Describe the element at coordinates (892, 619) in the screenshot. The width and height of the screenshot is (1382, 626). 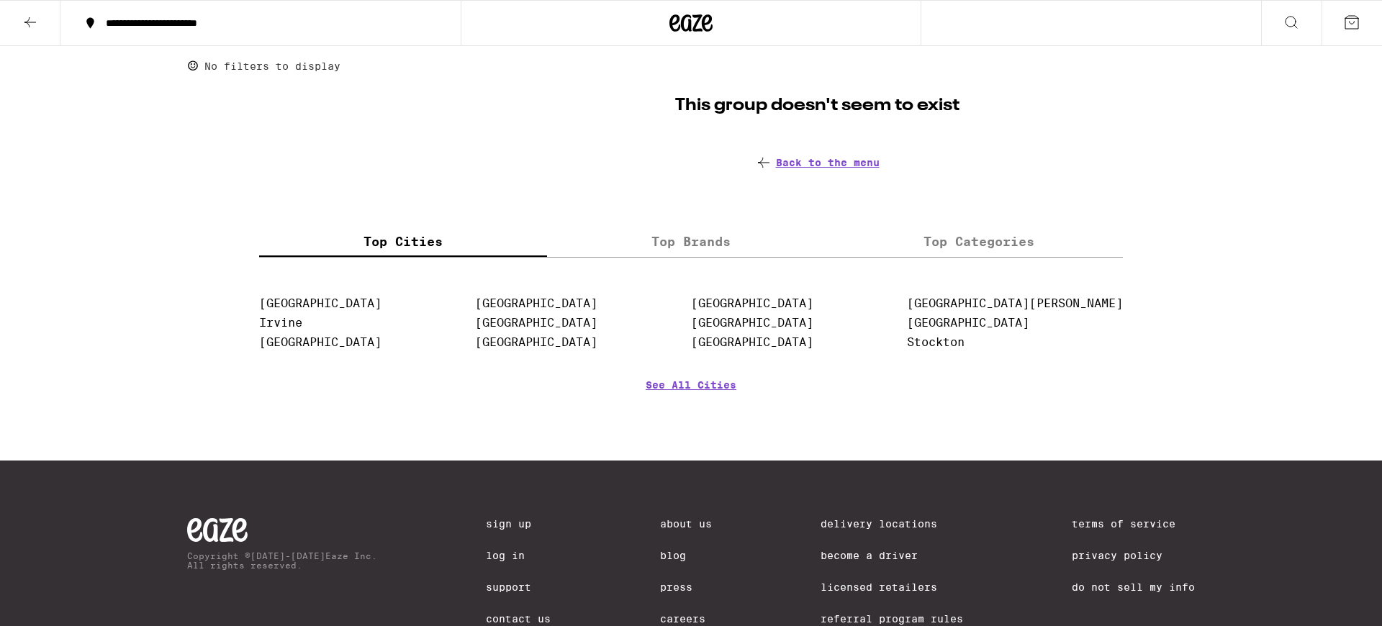
I see `a: Referral Program Rules` at that location.